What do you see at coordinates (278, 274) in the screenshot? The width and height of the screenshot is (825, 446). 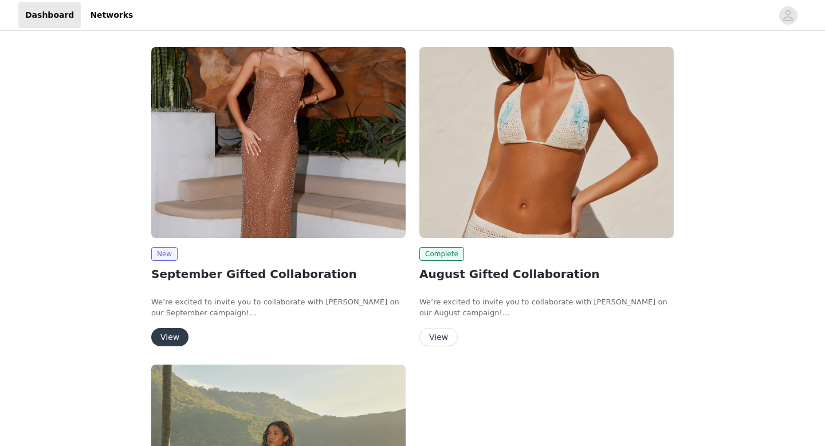 I see `h2: September Gifted Collaboration` at bounding box center [278, 274].